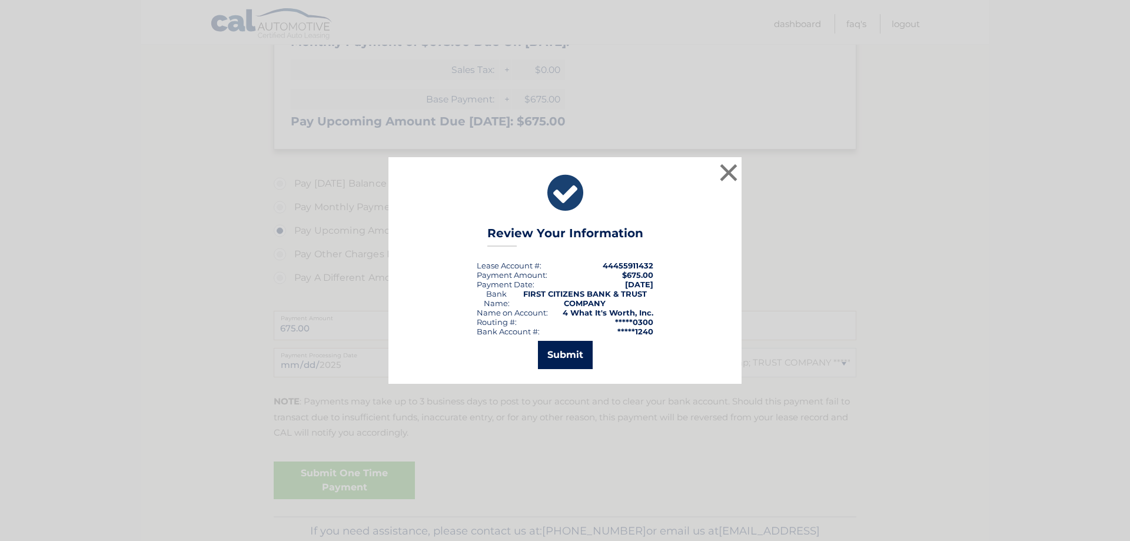  What do you see at coordinates (504, 284) in the screenshot?
I see `span: Payment Date` at bounding box center [504, 284].